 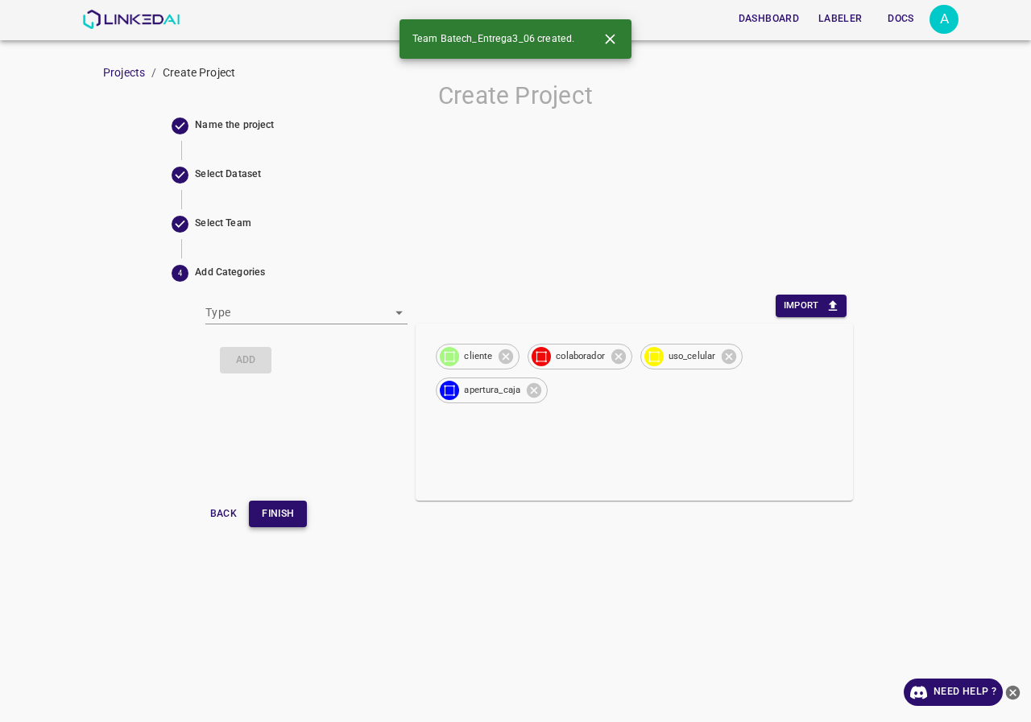 I want to click on h4: Create Project, so click(x=515, y=96).